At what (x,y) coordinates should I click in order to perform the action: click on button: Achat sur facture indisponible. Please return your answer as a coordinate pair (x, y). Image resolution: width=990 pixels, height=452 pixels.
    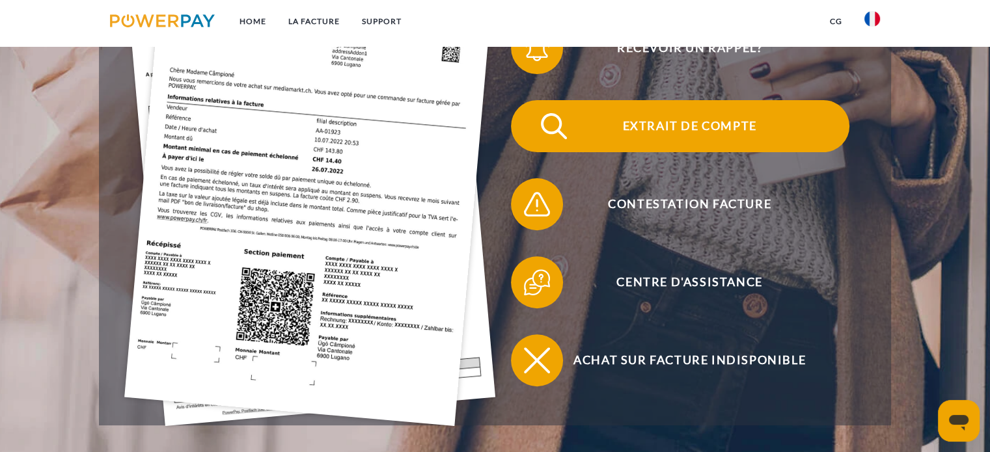
    Looking at the image, I should click on (680, 361).